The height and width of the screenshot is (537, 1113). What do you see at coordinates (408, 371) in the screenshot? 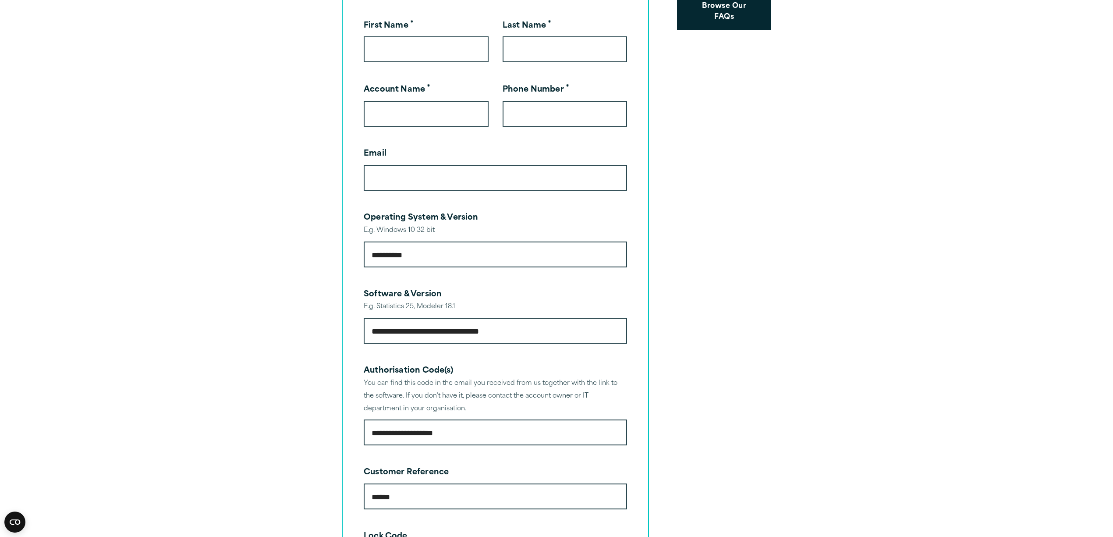
I see `label: Authorisation Code(s)` at bounding box center [408, 371].